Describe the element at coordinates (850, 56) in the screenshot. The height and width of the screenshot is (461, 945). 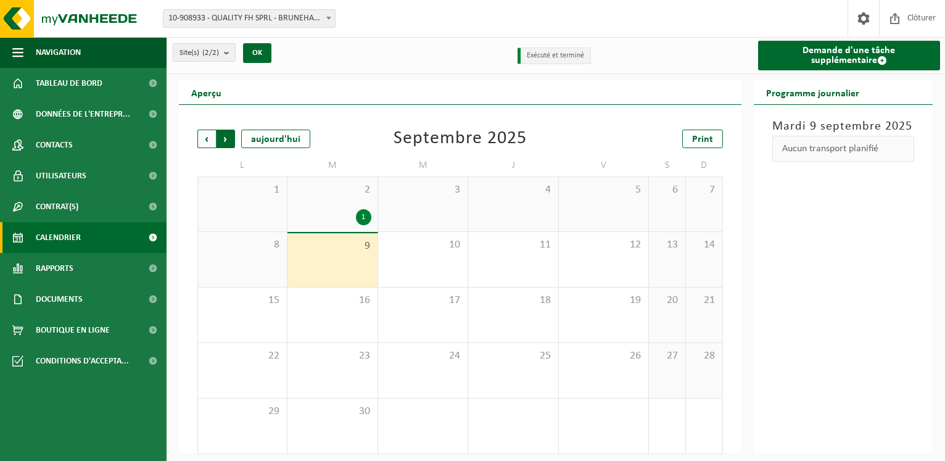
I see `a: Demande d'une tâche supplémentaire` at that location.